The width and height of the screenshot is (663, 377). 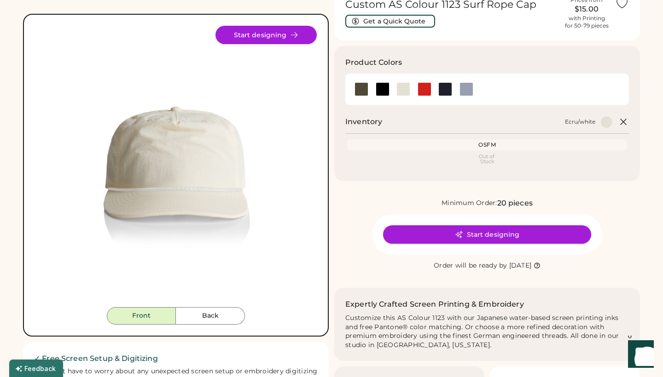 I want to click on button: Get a Quick Quote, so click(x=390, y=21).